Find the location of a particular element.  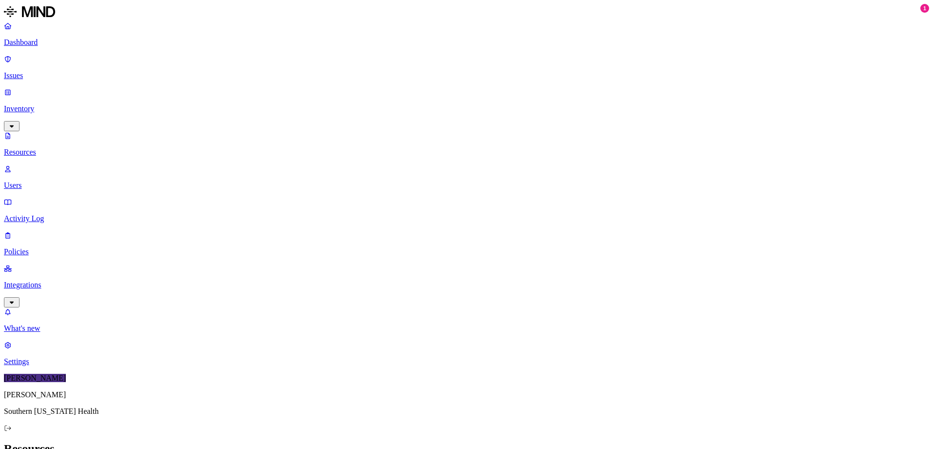

a: Activity Log is located at coordinates (466, 210).